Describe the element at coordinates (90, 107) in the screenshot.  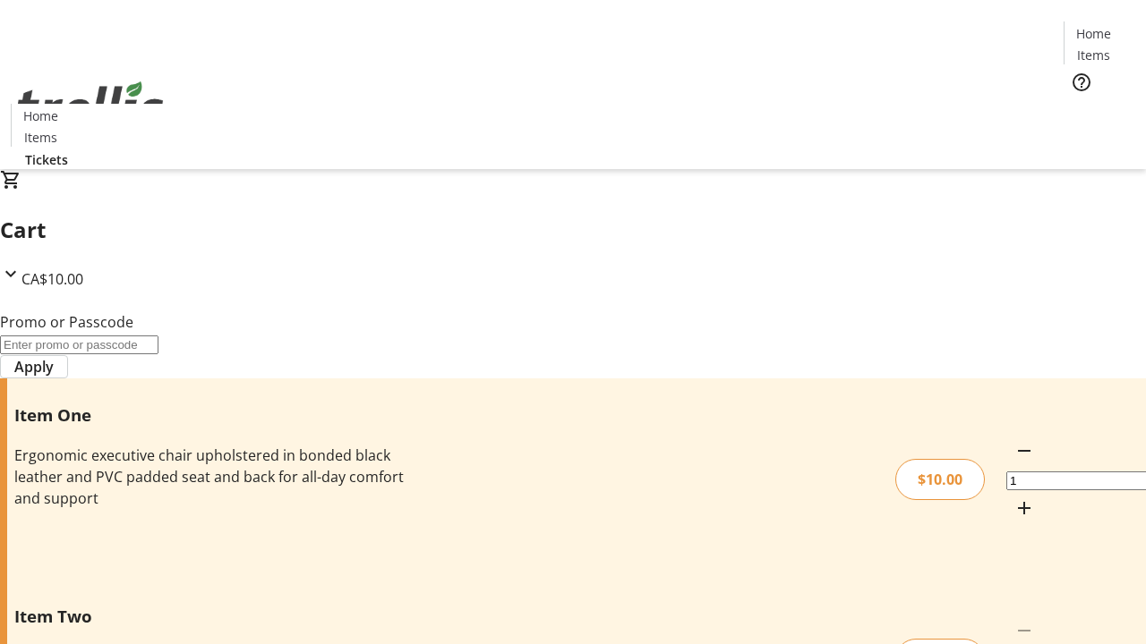
I see `img: Orient E2E Organization cokRgQ0ocx's Logo` at that location.